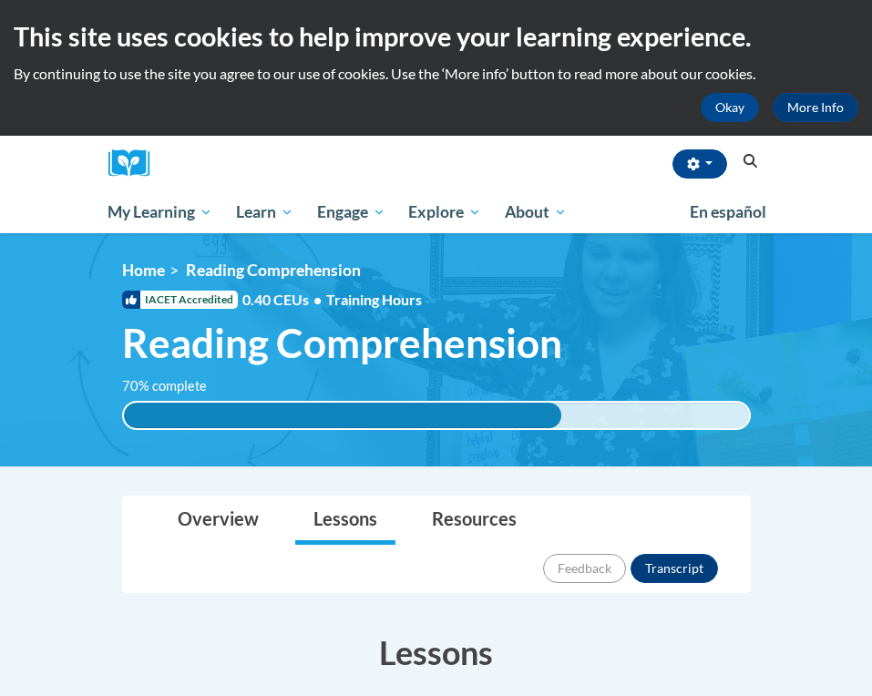  Describe the element at coordinates (675, 569) in the screenshot. I see `button: Transcript` at that location.